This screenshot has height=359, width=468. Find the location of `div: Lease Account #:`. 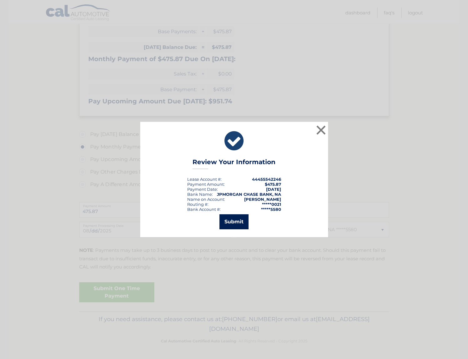

div: Lease Account #: is located at coordinates (204, 179).